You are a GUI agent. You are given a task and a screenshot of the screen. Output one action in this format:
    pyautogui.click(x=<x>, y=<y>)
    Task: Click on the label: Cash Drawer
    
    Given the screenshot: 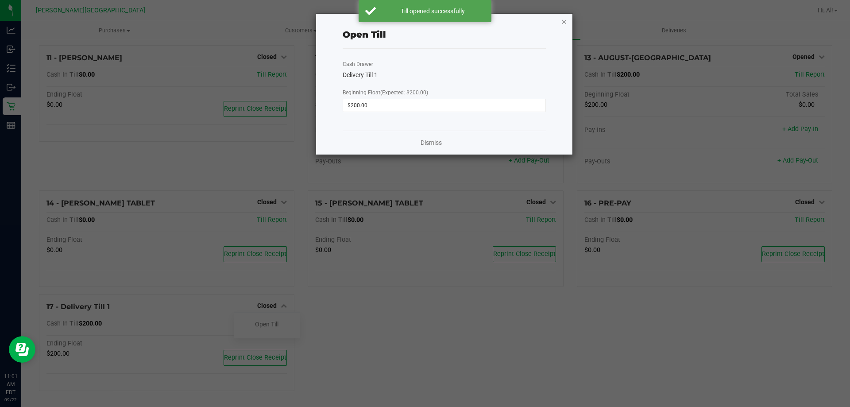 What is the action you would take?
    pyautogui.click(x=358, y=64)
    